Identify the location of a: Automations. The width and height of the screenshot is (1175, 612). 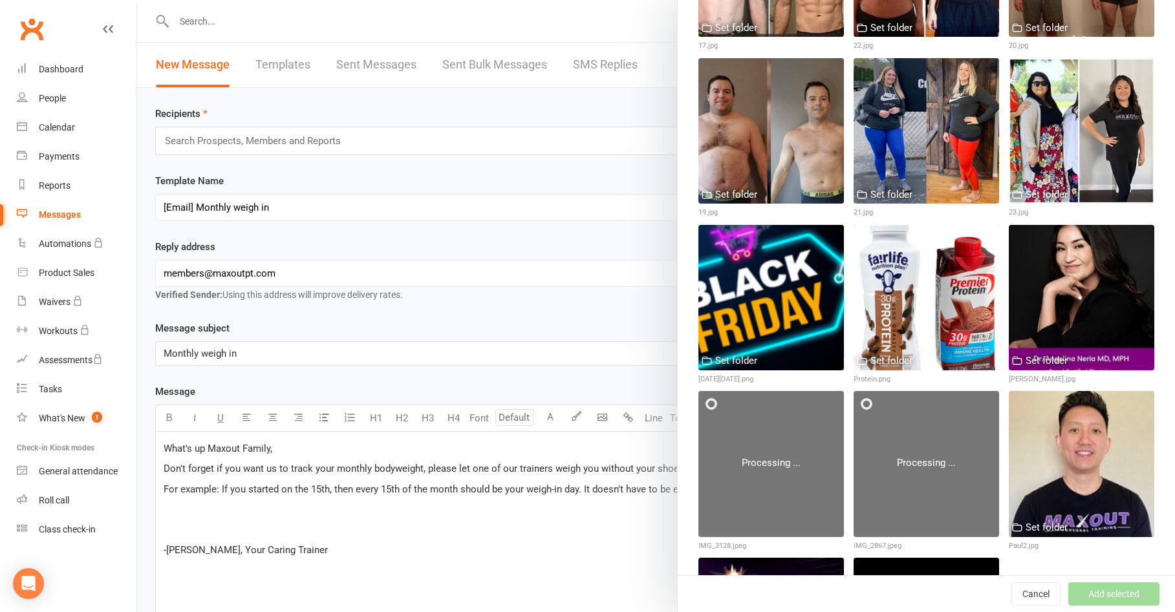
(76, 244).